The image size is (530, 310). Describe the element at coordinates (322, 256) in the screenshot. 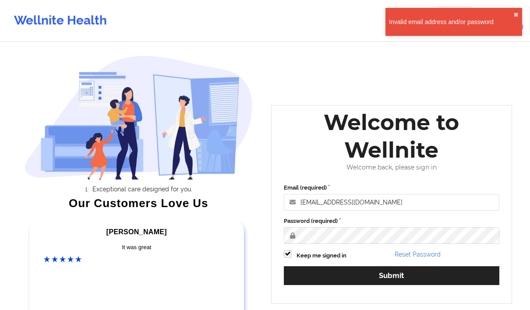

I see `label: Keep me signed in` at that location.